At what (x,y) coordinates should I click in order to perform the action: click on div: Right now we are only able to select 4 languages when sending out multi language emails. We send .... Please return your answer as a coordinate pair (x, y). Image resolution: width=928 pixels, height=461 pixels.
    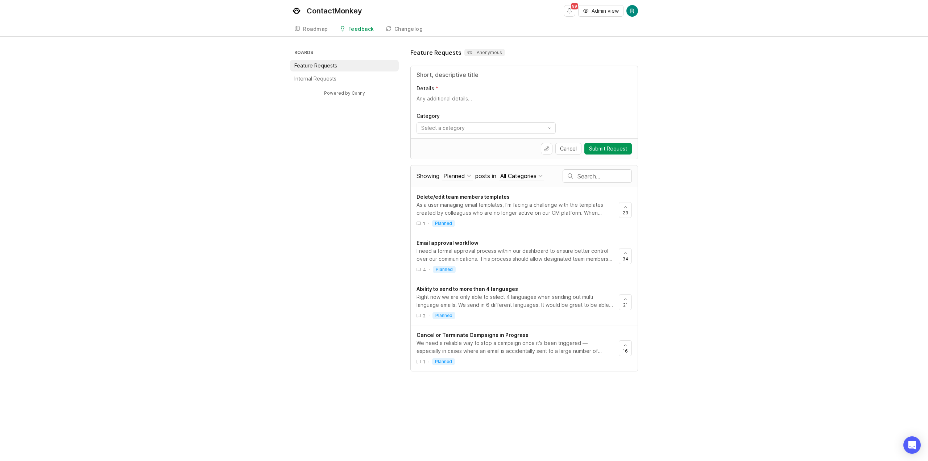
    Looking at the image, I should click on (515, 301).